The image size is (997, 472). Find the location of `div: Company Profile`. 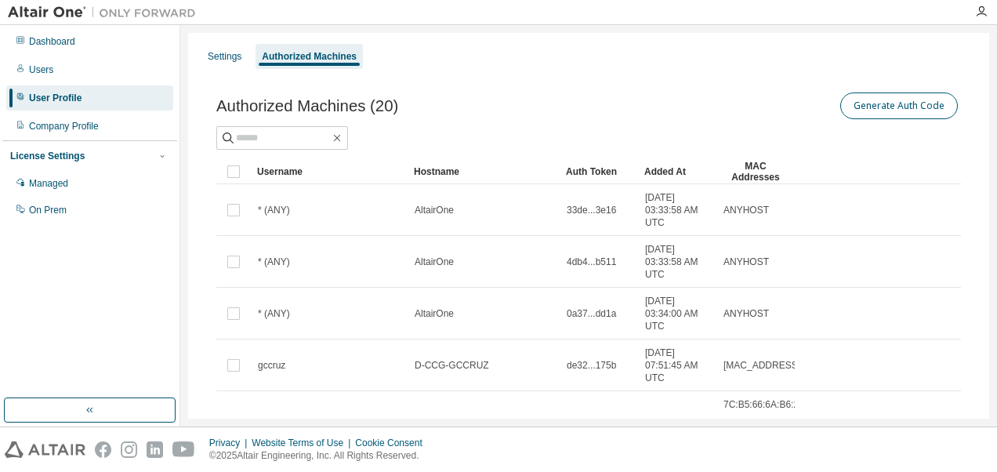

div: Company Profile is located at coordinates (63, 126).